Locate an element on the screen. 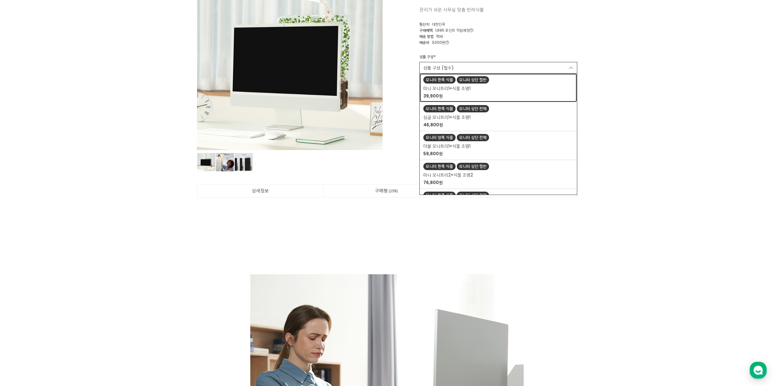 The image size is (774, 386). p: 관리가 쉬운 사무실 맞춤 반려식물 is located at coordinates (498, 10).